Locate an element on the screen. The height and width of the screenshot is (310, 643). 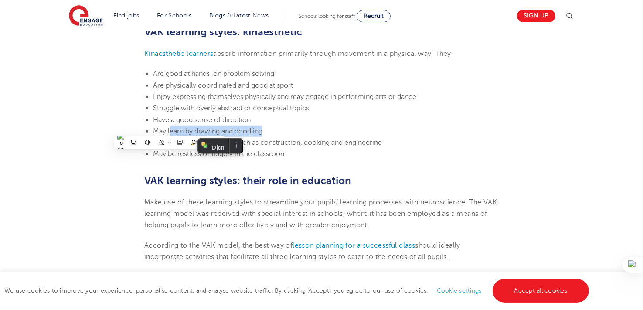
a: For Schools is located at coordinates (174, 15).